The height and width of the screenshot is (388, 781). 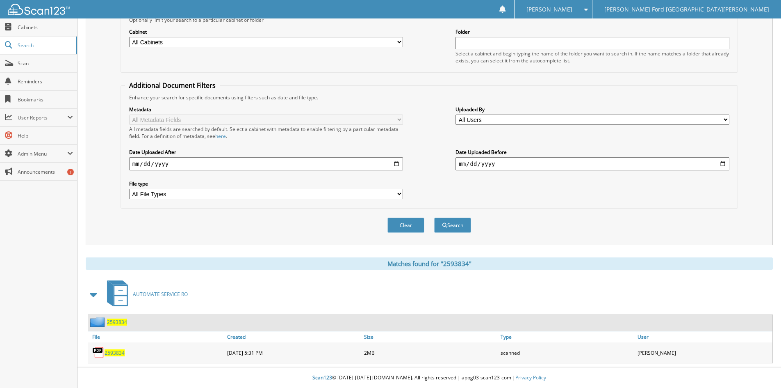 I want to click on label: Uploaded By, so click(x=593, y=109).